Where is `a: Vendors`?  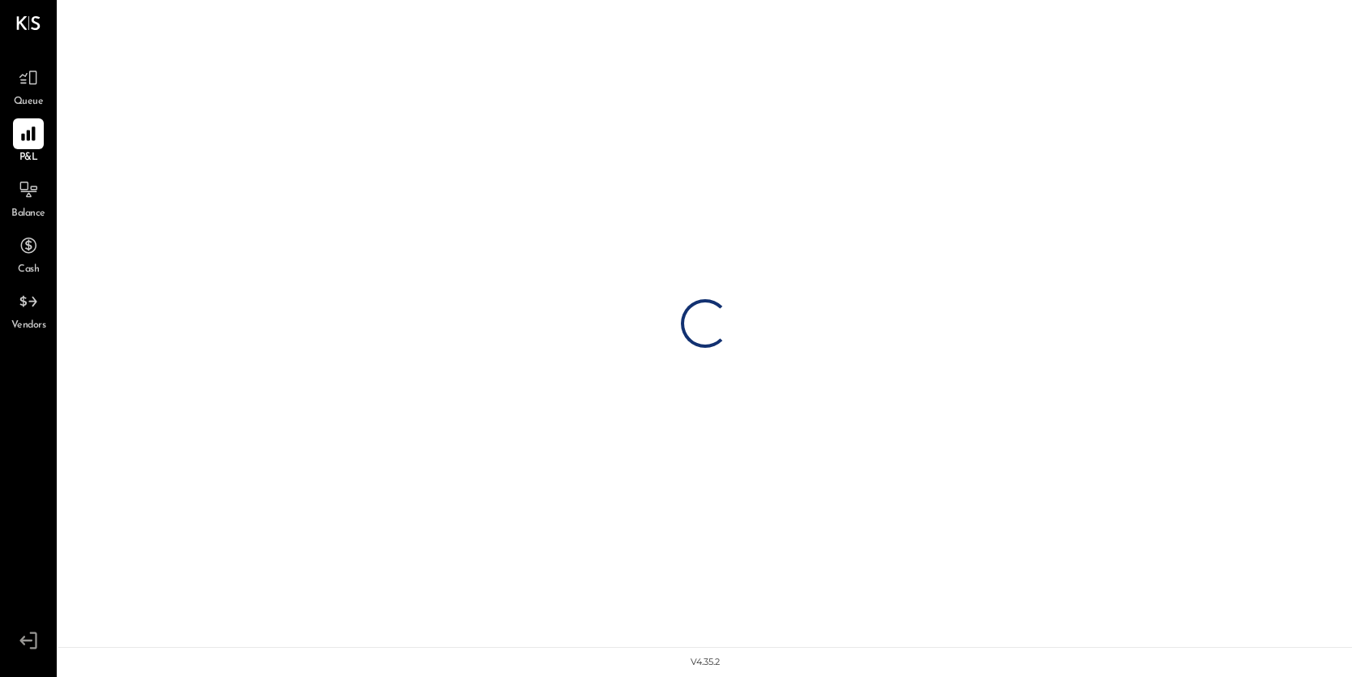
a: Vendors is located at coordinates (28, 310).